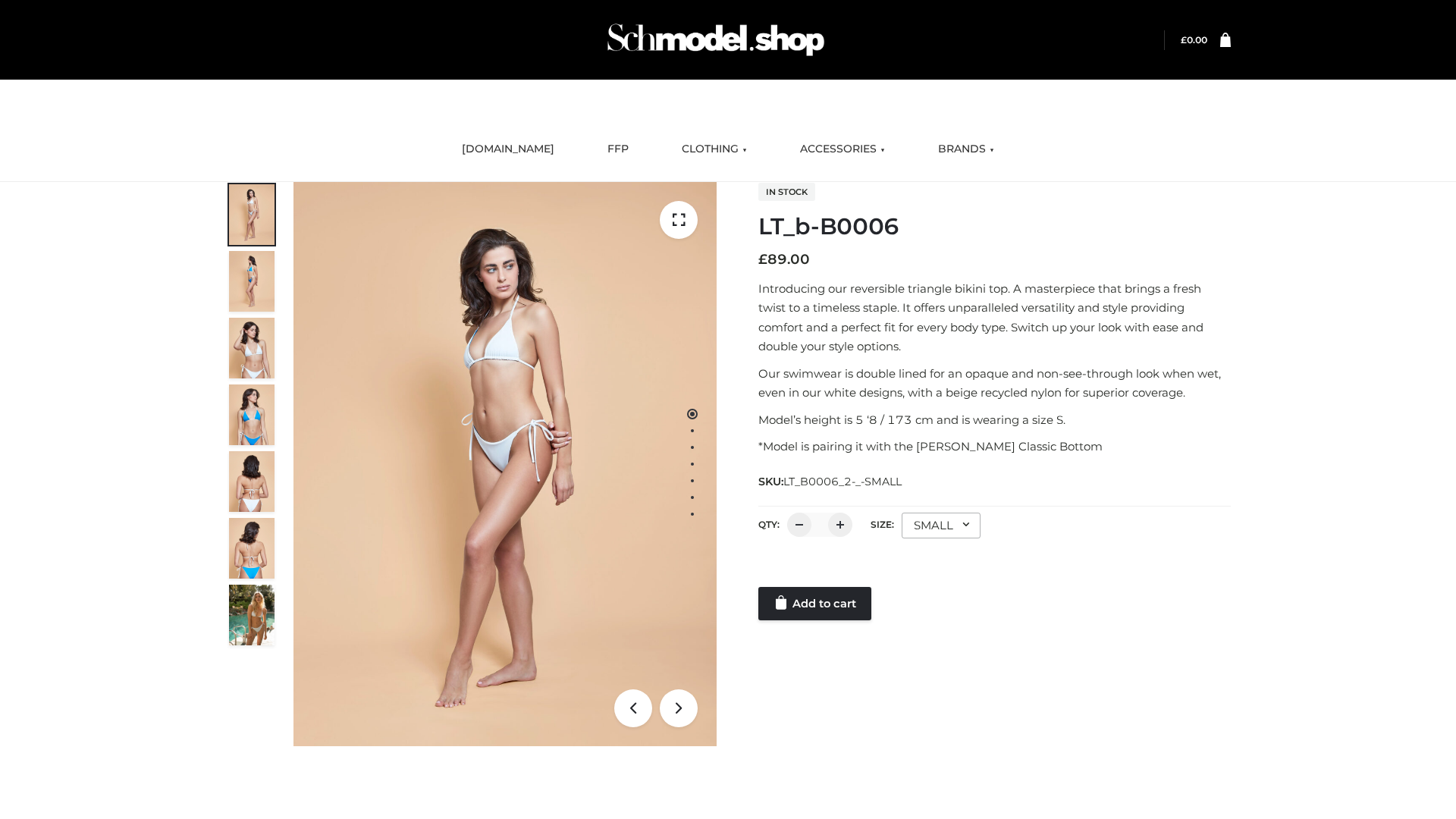  Describe the element at coordinates (252, 281) in the screenshot. I see `img: ArielClassicBikiniTop_CloudNine_AzureSky_OW114ECO_2-scaled.jpg` at that location.